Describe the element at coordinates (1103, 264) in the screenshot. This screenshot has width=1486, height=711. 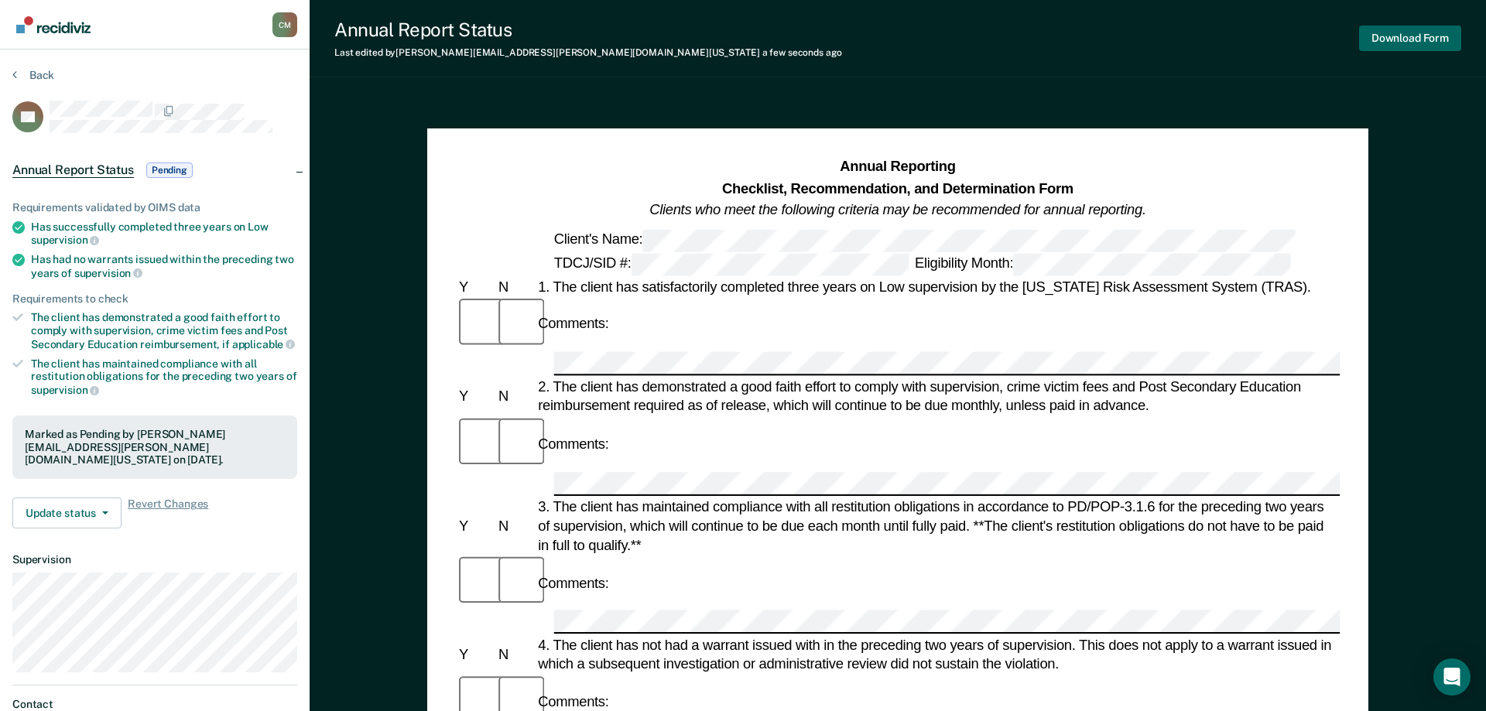
I see `div: Eligibility Month:` at that location.